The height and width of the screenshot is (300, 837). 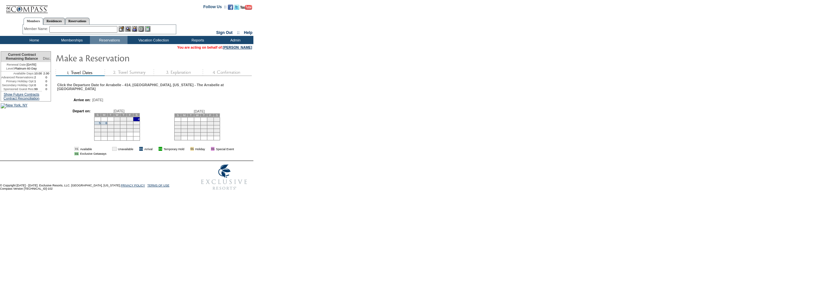 What do you see at coordinates (197, 115) in the screenshot?
I see `td: W` at bounding box center [197, 115].